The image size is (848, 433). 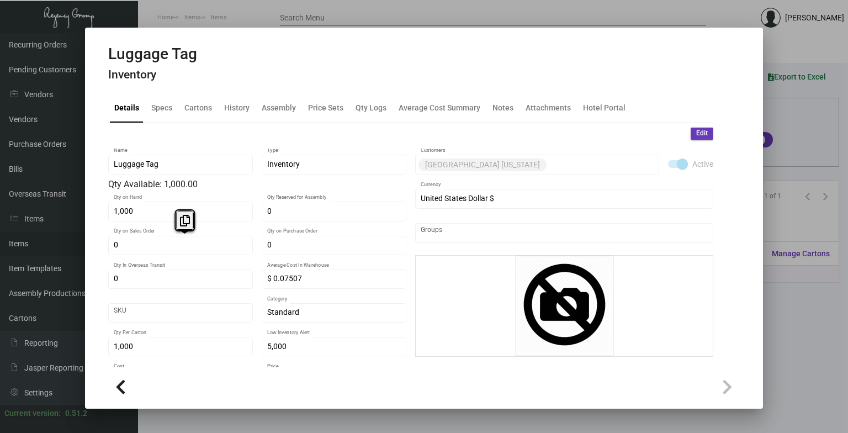 What do you see at coordinates (371, 107) in the screenshot?
I see `div: Qty Logs` at bounding box center [371, 107].